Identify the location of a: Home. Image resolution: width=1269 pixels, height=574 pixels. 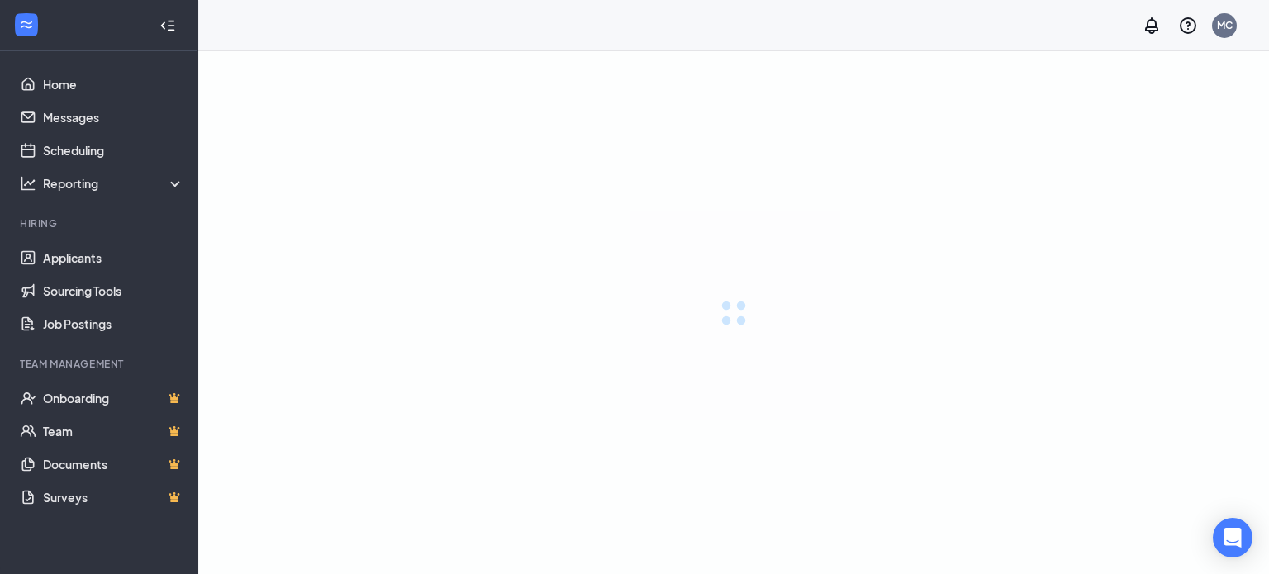
(113, 84).